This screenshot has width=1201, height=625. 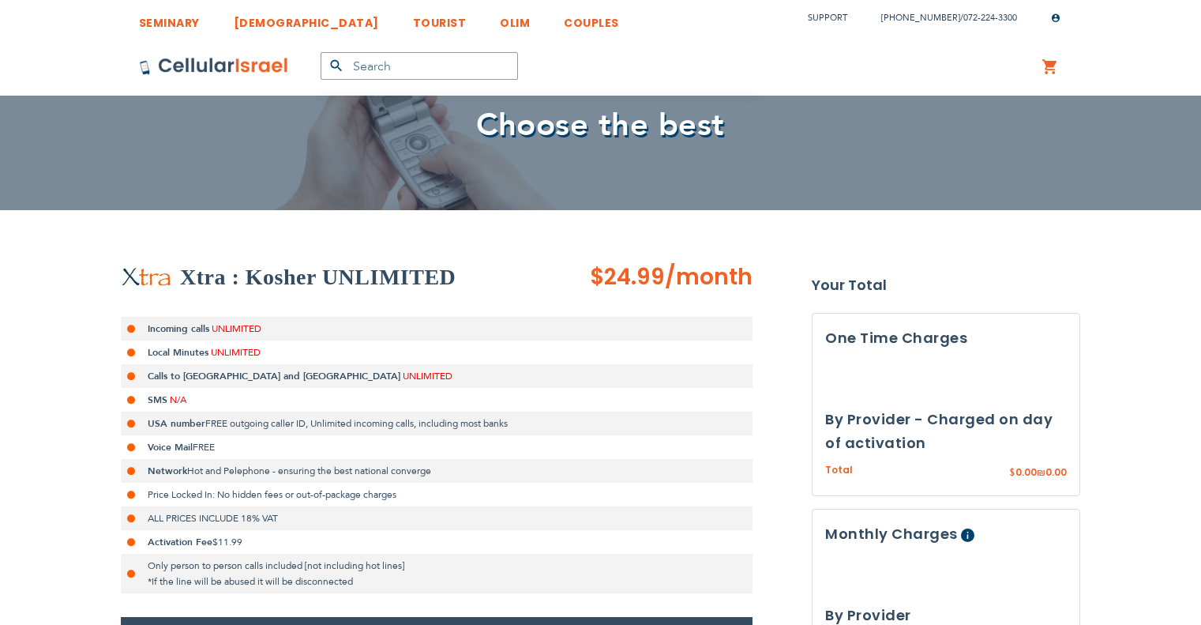 What do you see at coordinates (309, 471) in the screenshot?
I see `span: Hot and Pelephone - ensuring the best national converge` at bounding box center [309, 471].